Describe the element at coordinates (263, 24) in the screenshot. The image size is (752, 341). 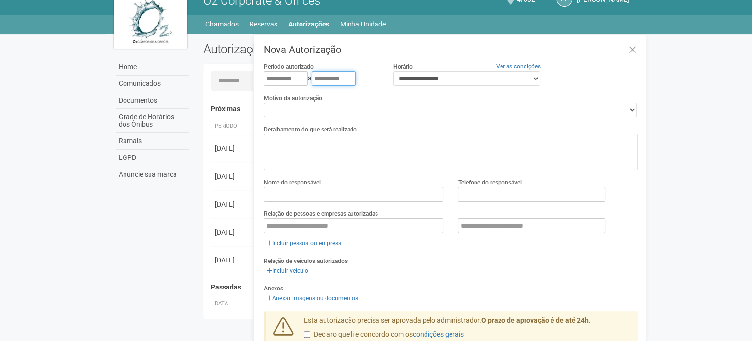
I see `a: Reservas` at that location.